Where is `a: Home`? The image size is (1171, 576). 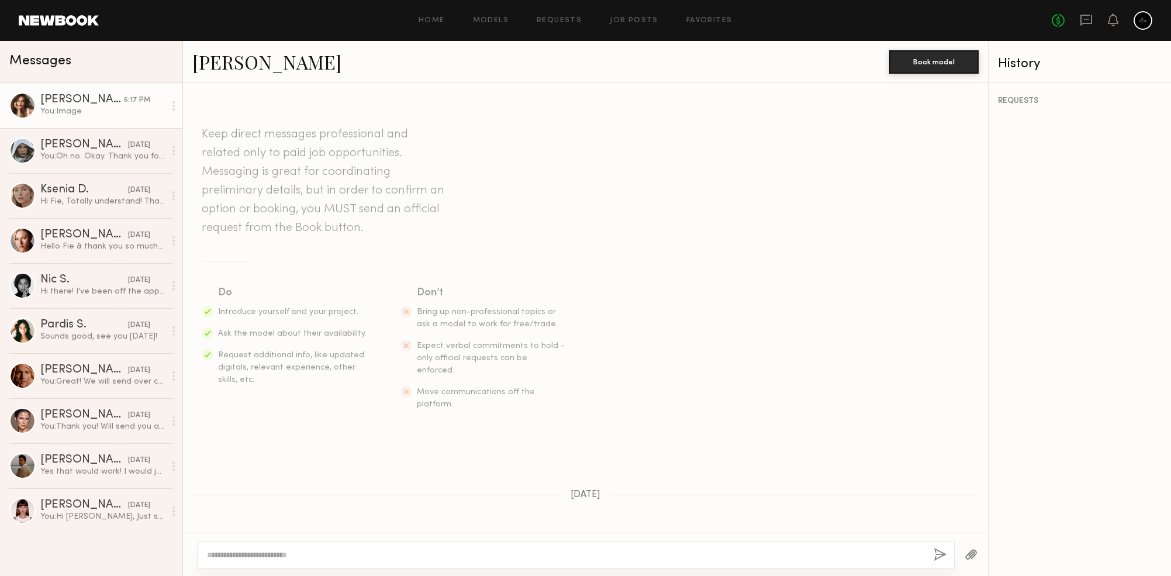
a: Home is located at coordinates (432, 20).